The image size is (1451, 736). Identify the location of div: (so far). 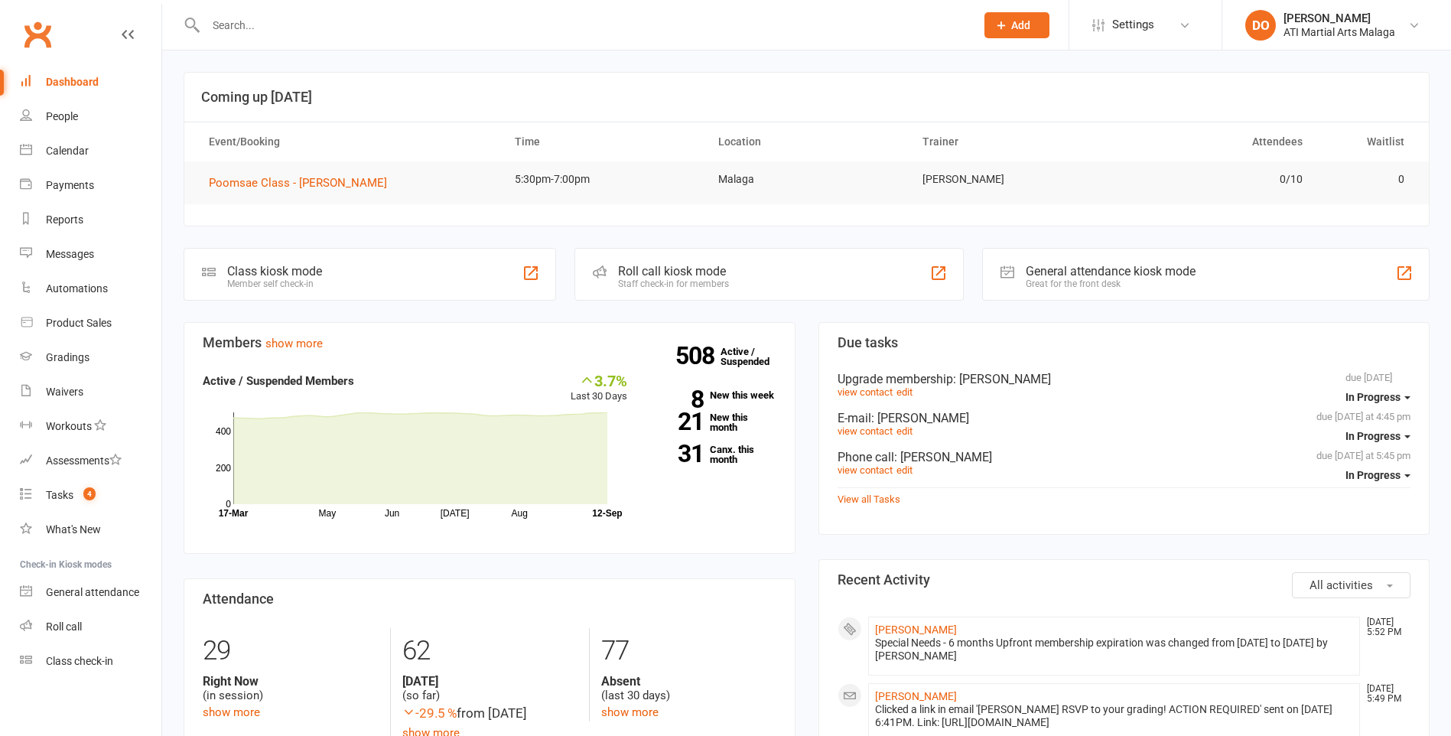
(490, 688).